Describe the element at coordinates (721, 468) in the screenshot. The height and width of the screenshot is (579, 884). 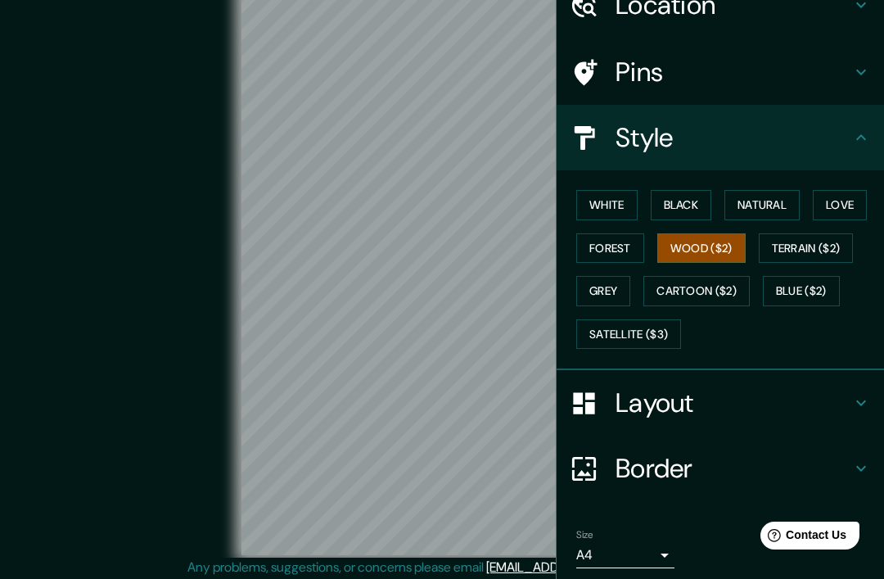
I see `div: Border` at that location.